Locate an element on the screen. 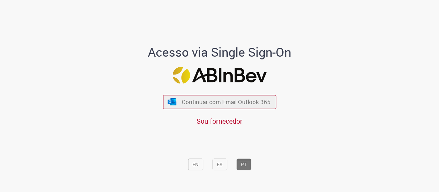  img: Logo ABInBev is located at coordinates (220, 75).